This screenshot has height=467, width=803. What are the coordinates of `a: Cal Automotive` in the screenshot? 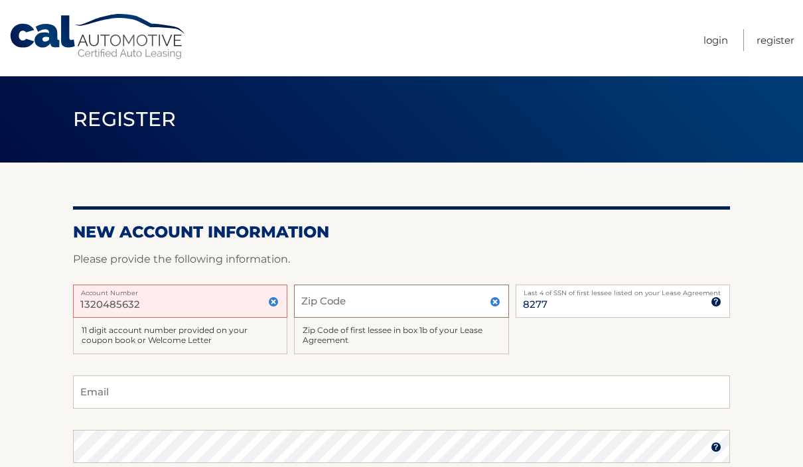 It's located at (98, 36).